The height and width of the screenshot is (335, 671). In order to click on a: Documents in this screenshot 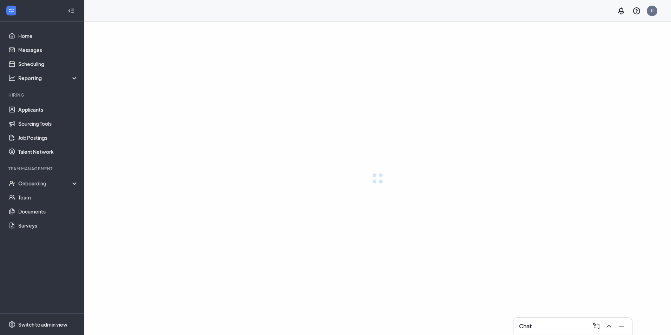, I will do `click(48, 211)`.